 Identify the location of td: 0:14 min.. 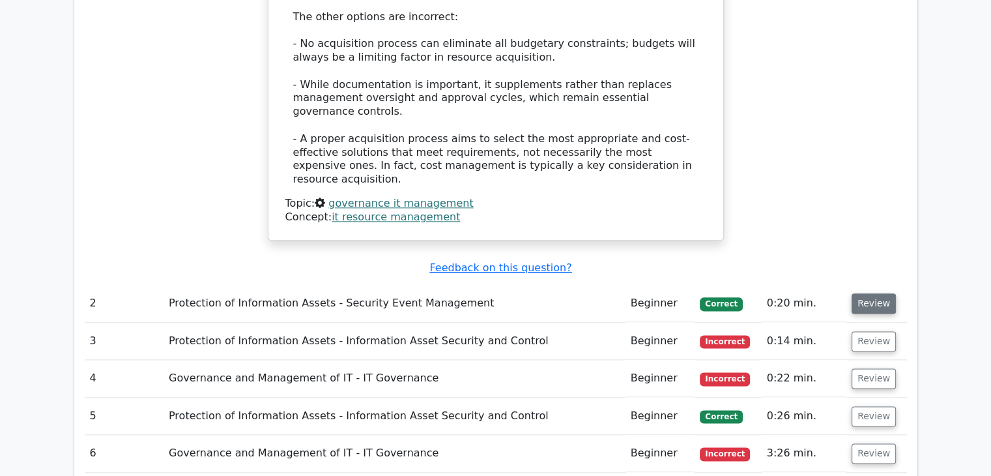
(804, 341).